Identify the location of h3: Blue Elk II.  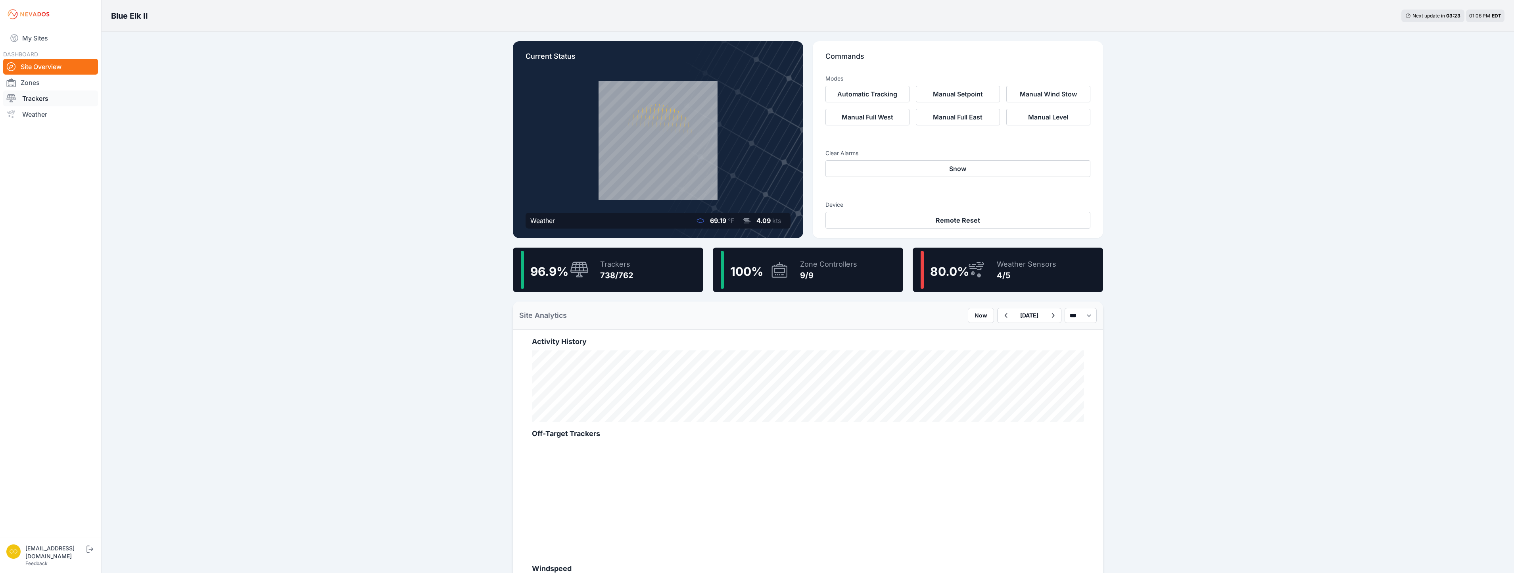
(129, 16).